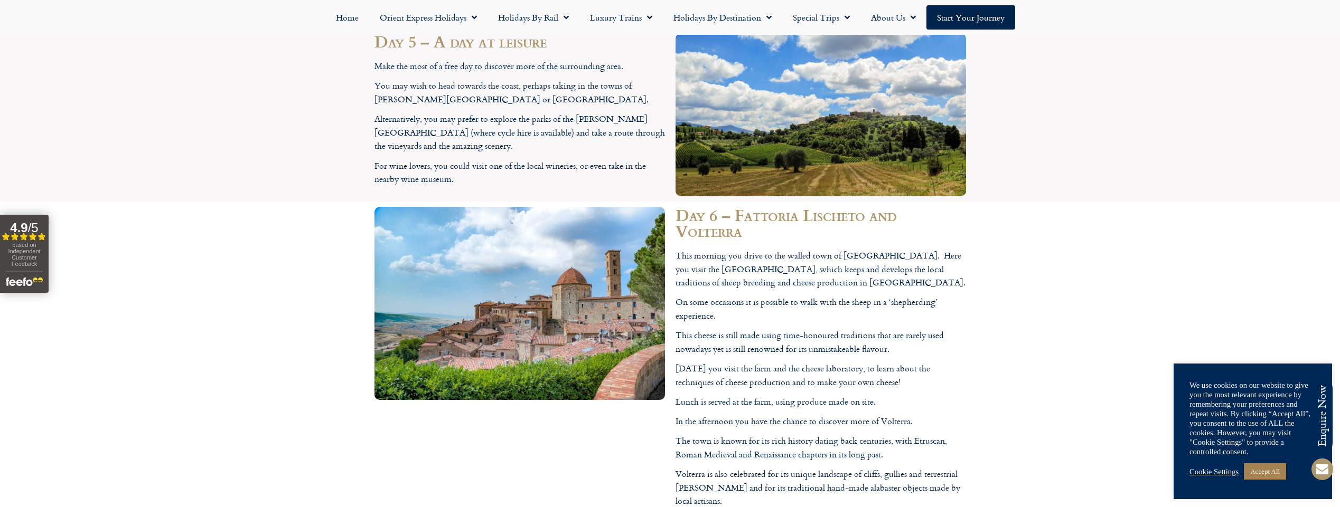 Image resolution: width=1340 pixels, height=507 pixels. What do you see at coordinates (821, 448) in the screenshot?
I see `p: The town is known for its rich history dating back centuries, with Etruscan, Roman Medieval and R...` at bounding box center [821, 448].